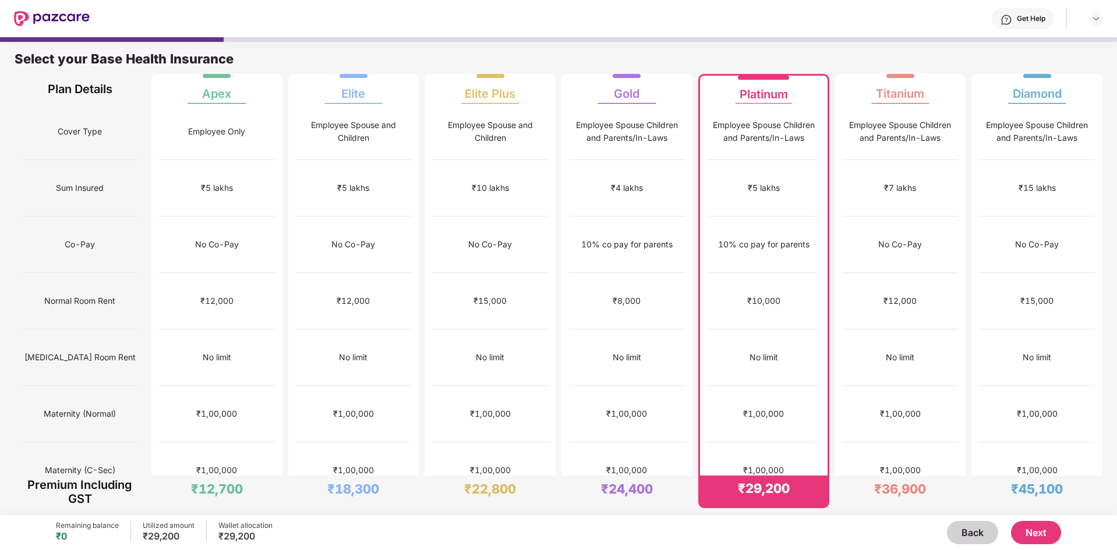  Describe the element at coordinates (168, 526) in the screenshot. I see `div: Utilized amount` at that location.